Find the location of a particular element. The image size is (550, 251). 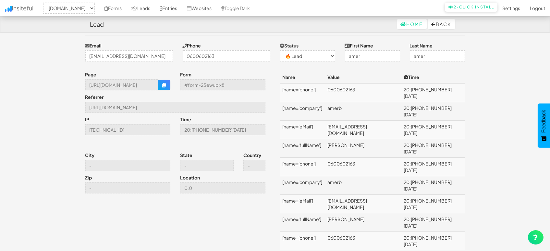

label: Referrer is located at coordinates (95, 97).